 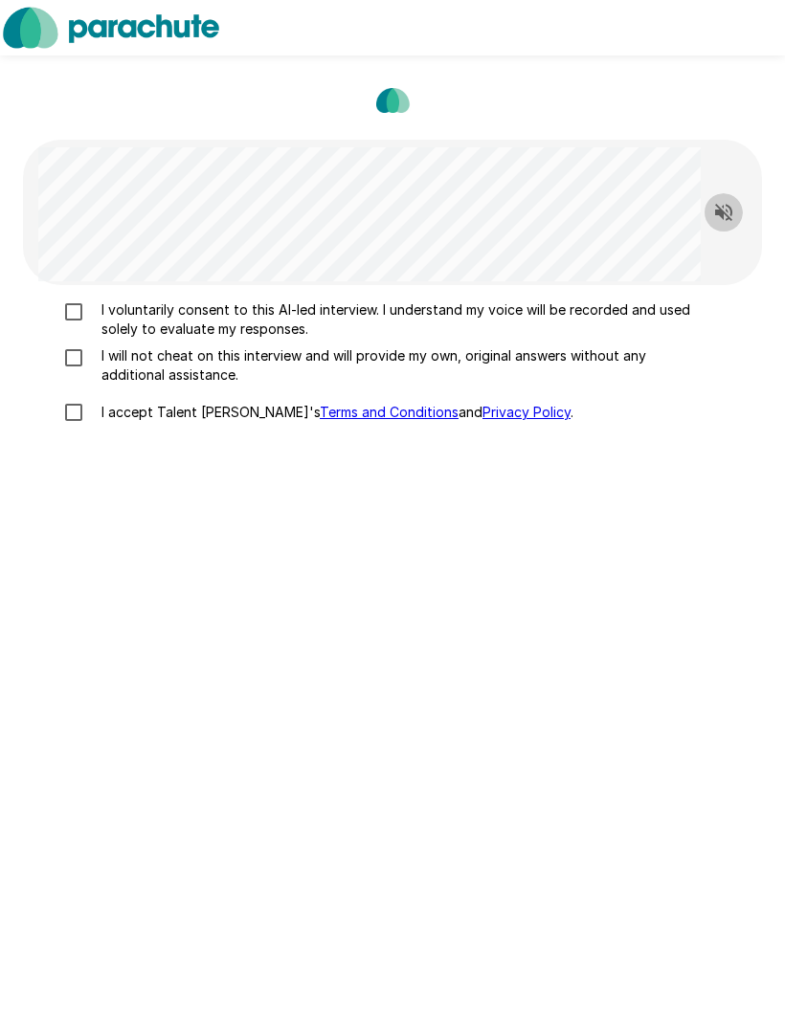 I want to click on p: I voluntarily consent to this AI-led interview. I understand my voice will be recorded and used s..., so click(x=401, y=320).